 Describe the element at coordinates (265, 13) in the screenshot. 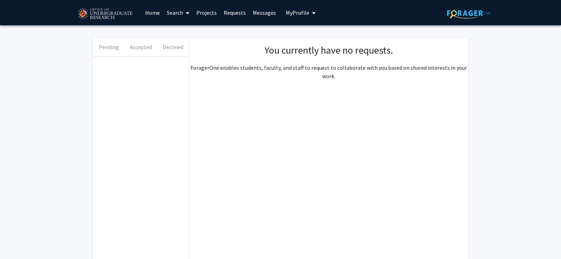

I see `a: Messages` at that location.